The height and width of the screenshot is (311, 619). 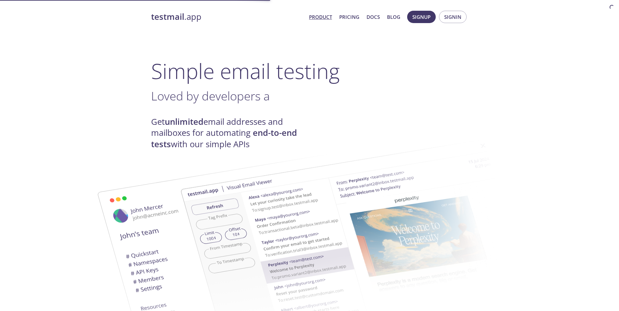 I want to click on a: testmail.app, so click(x=227, y=17).